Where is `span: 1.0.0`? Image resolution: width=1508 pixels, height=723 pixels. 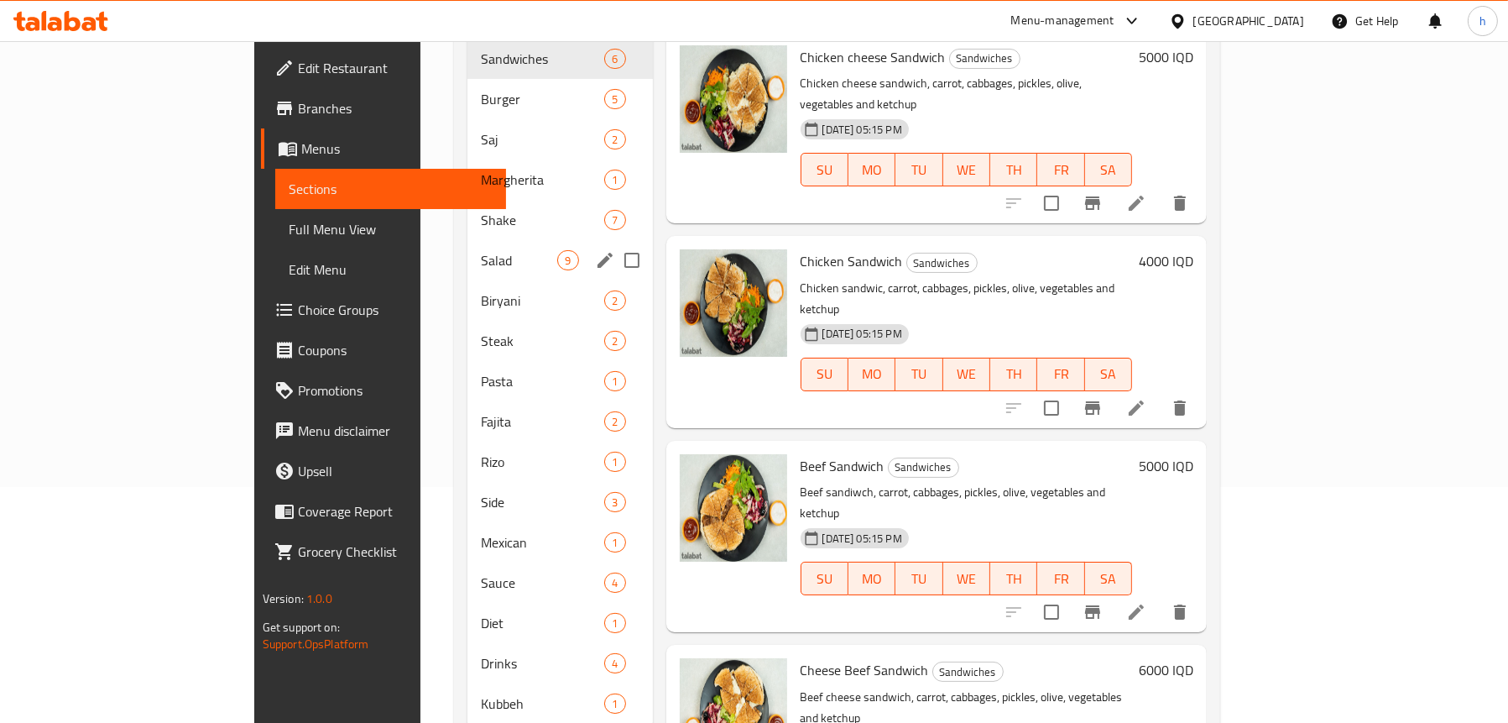 span: 1.0.0 is located at coordinates (319, 598).